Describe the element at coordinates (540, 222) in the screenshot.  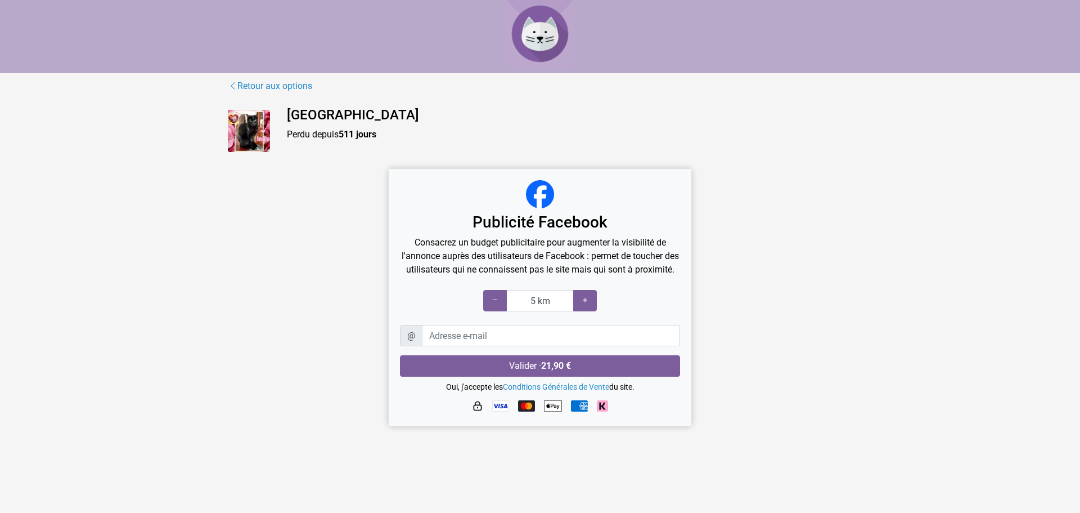
I see `h3: Publicité Facebook` at that location.